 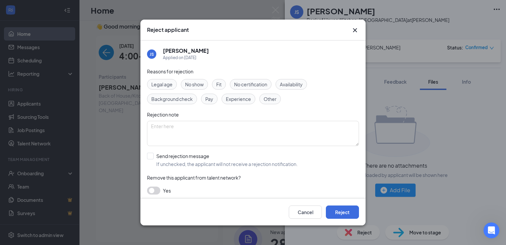 What do you see at coordinates (162, 84) in the screenshot?
I see `span: Legal age` at bounding box center [162, 84].